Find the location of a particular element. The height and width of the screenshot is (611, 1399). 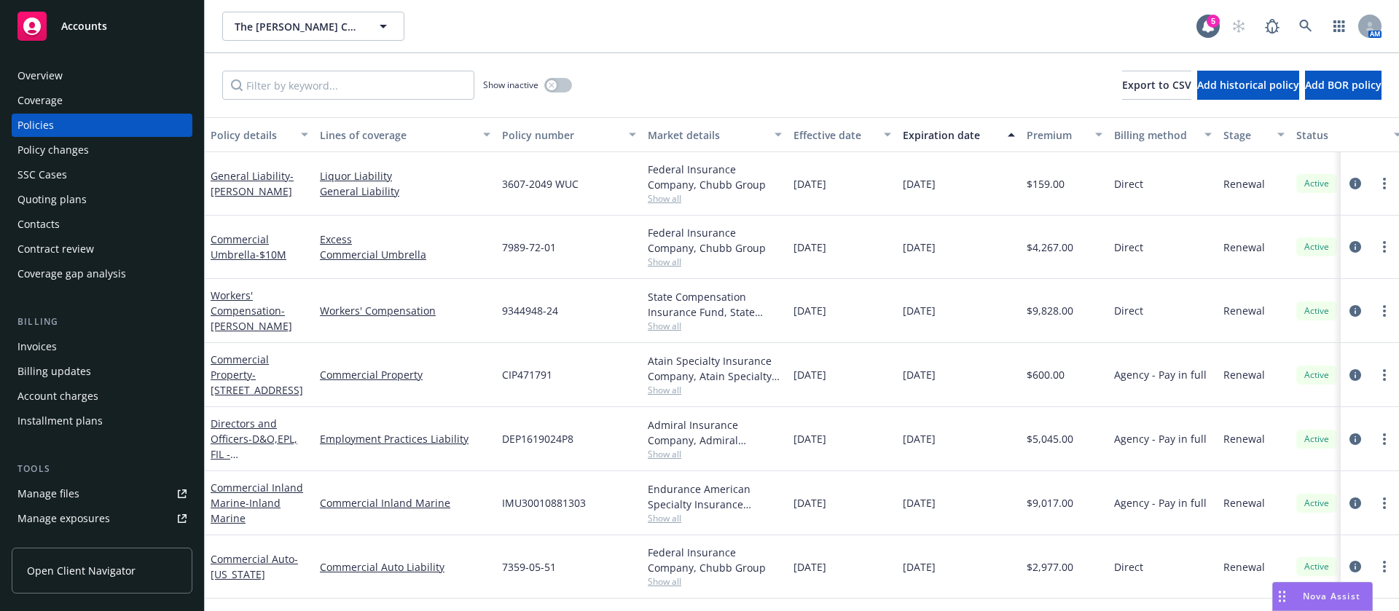

a: Coverage is located at coordinates (102, 101).